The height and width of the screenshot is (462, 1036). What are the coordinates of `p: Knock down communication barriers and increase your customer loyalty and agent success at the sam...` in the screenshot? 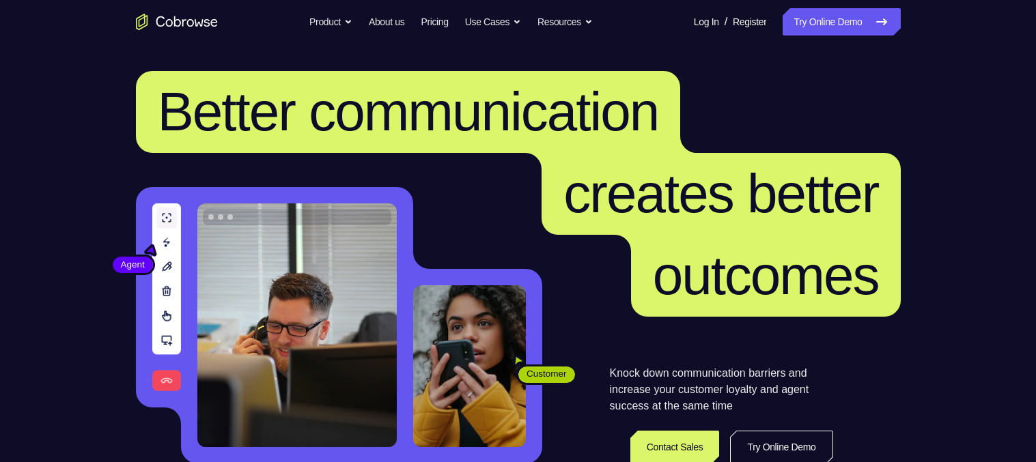 It's located at (721, 390).